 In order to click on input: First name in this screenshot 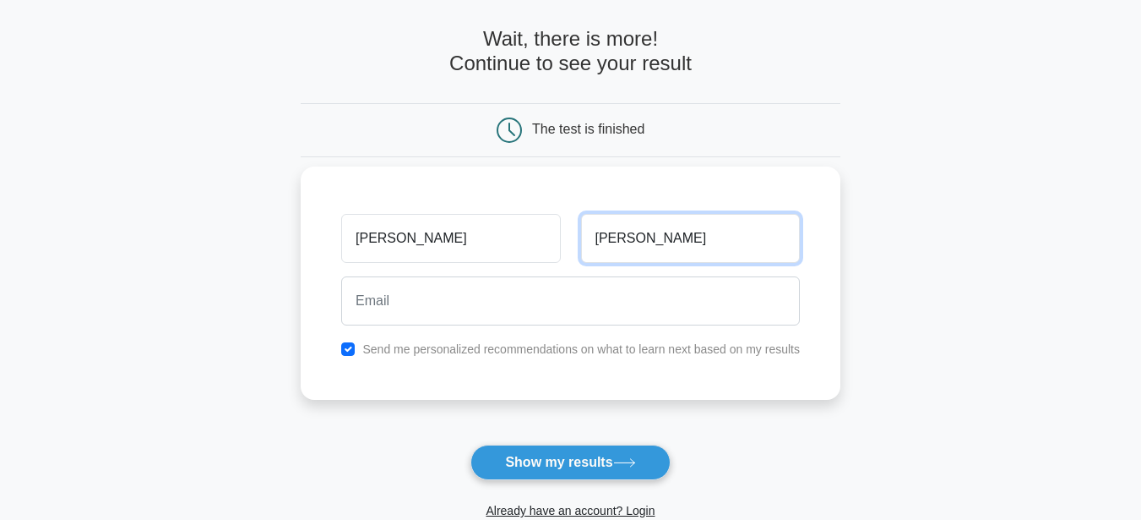, I will do `click(450, 238)`.